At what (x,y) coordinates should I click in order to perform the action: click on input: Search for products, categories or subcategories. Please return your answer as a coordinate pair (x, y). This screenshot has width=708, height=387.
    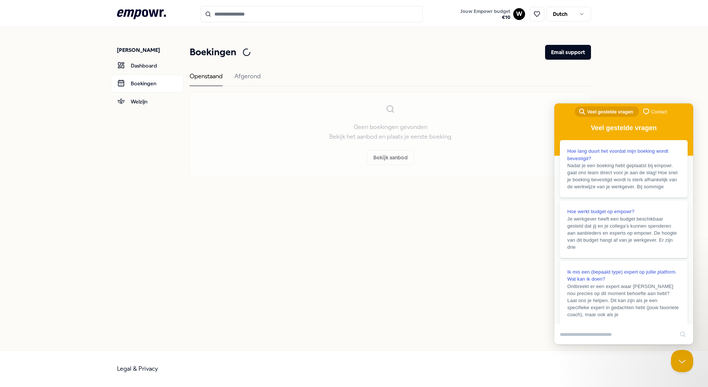
    Looking at the image, I should click on (312, 14).